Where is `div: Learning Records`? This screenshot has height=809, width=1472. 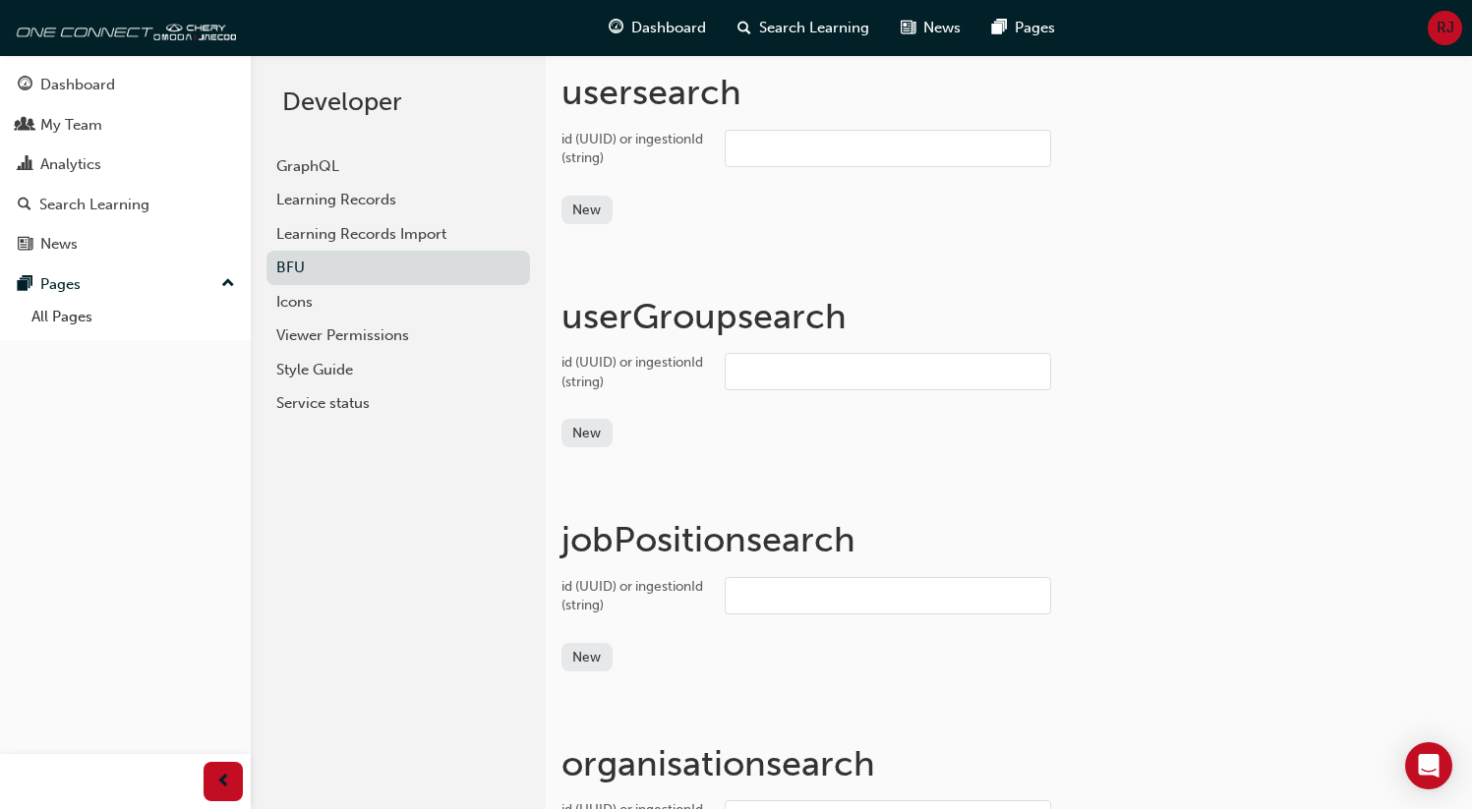 div: Learning Records is located at coordinates (398, 200).